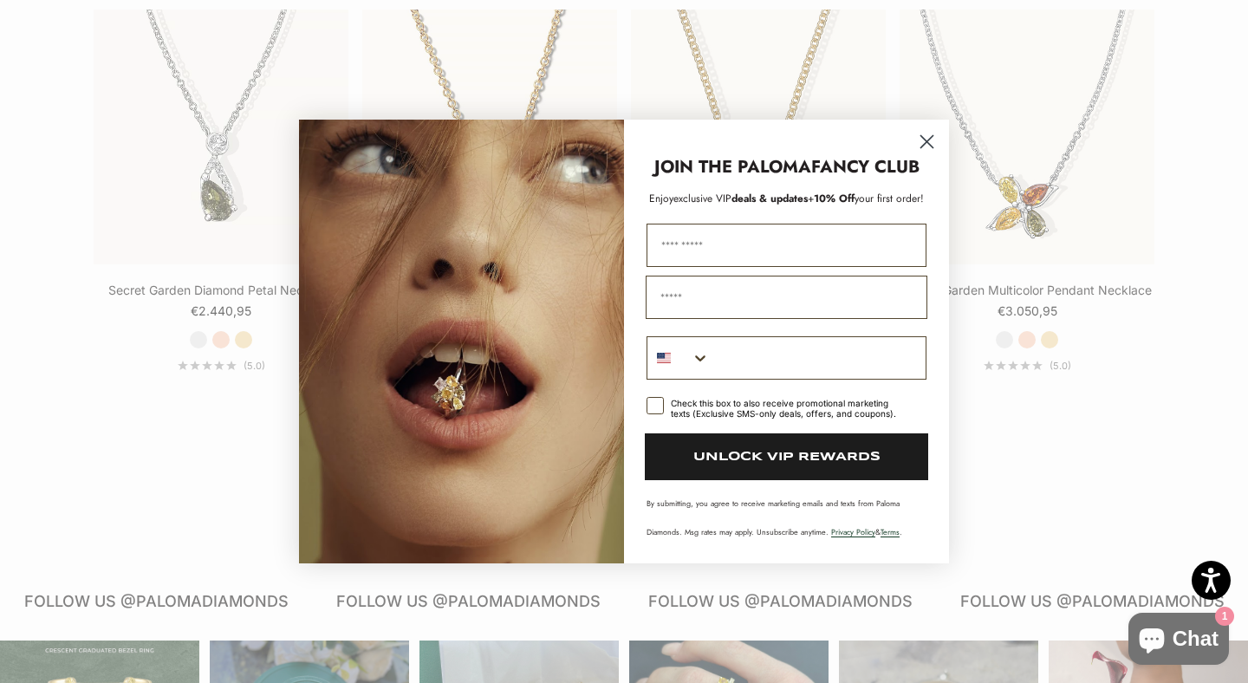 The height and width of the screenshot is (683, 1248). I want to click on button: Search Countries, so click(679, 358).